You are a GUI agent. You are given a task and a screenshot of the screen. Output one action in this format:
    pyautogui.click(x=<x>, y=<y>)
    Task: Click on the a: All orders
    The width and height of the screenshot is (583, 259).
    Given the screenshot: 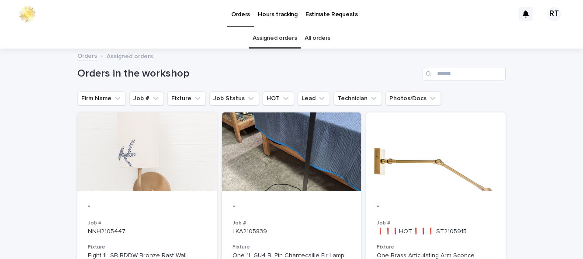 What is the action you would take?
    pyautogui.click(x=317, y=38)
    